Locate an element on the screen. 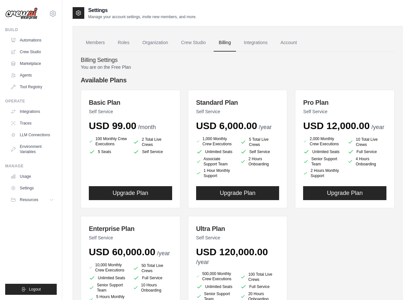  a: Organization is located at coordinates (155, 43).